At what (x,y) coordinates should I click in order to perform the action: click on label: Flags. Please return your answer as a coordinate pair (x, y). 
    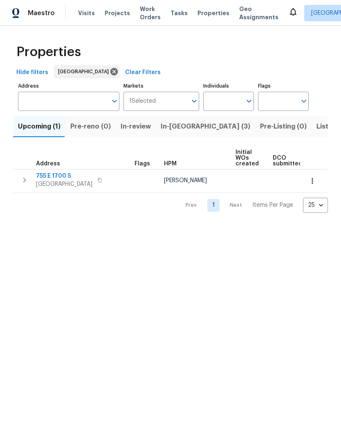
    Looking at the image, I should click on (284, 86).